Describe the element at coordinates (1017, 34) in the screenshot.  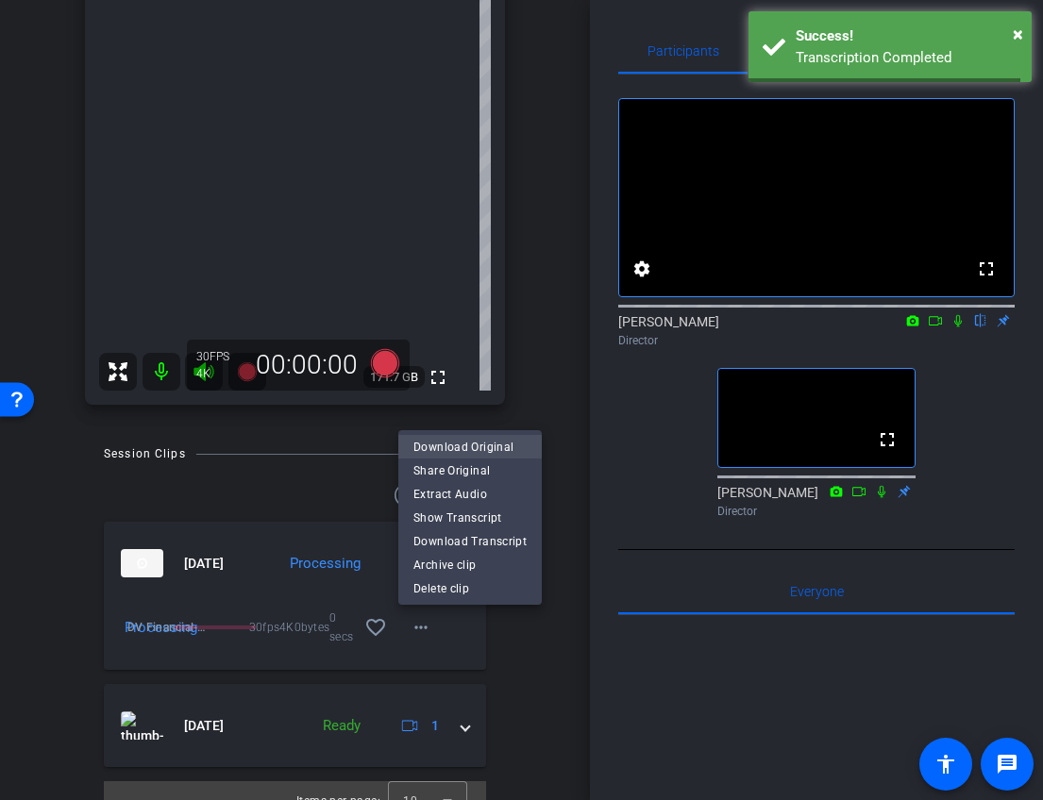
I see `button: Close` at that location.